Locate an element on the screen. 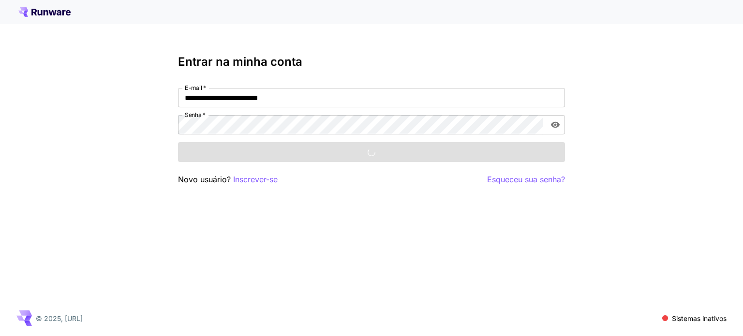 The height and width of the screenshot is (336, 743). font: E-mail is located at coordinates (194, 88).